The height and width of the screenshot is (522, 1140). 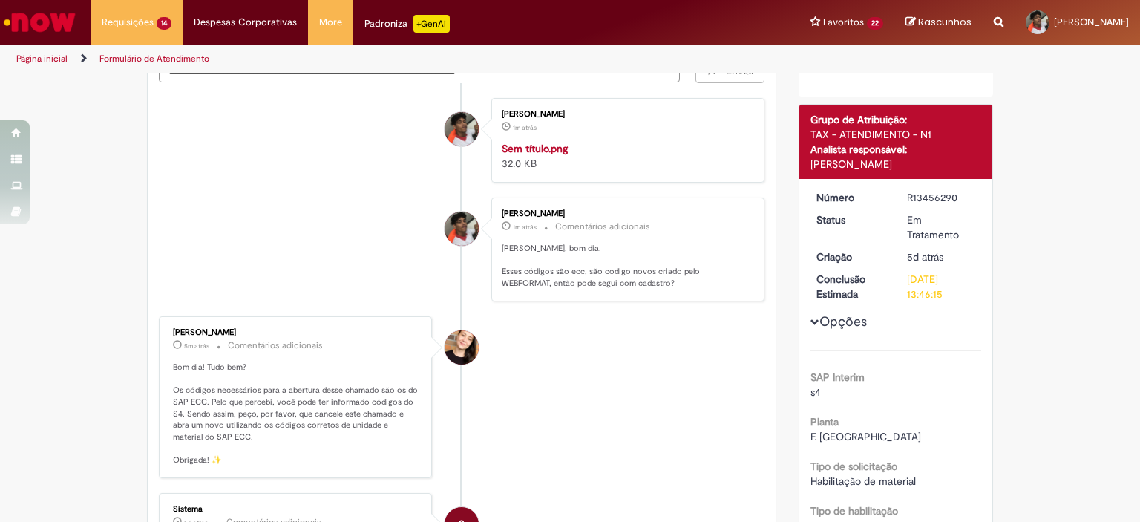 I want to click on span: 5d atrás, so click(x=925, y=257).